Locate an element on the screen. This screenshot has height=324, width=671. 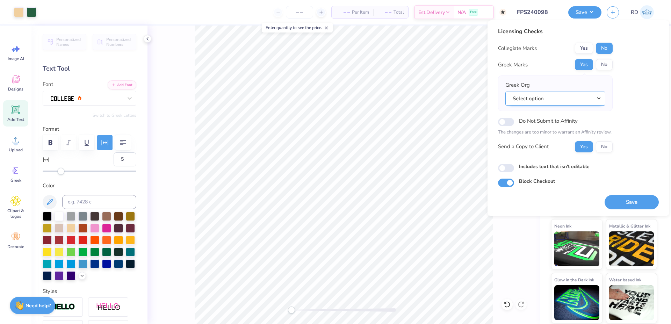
div: Collegiate Marks is located at coordinates (517, 48).